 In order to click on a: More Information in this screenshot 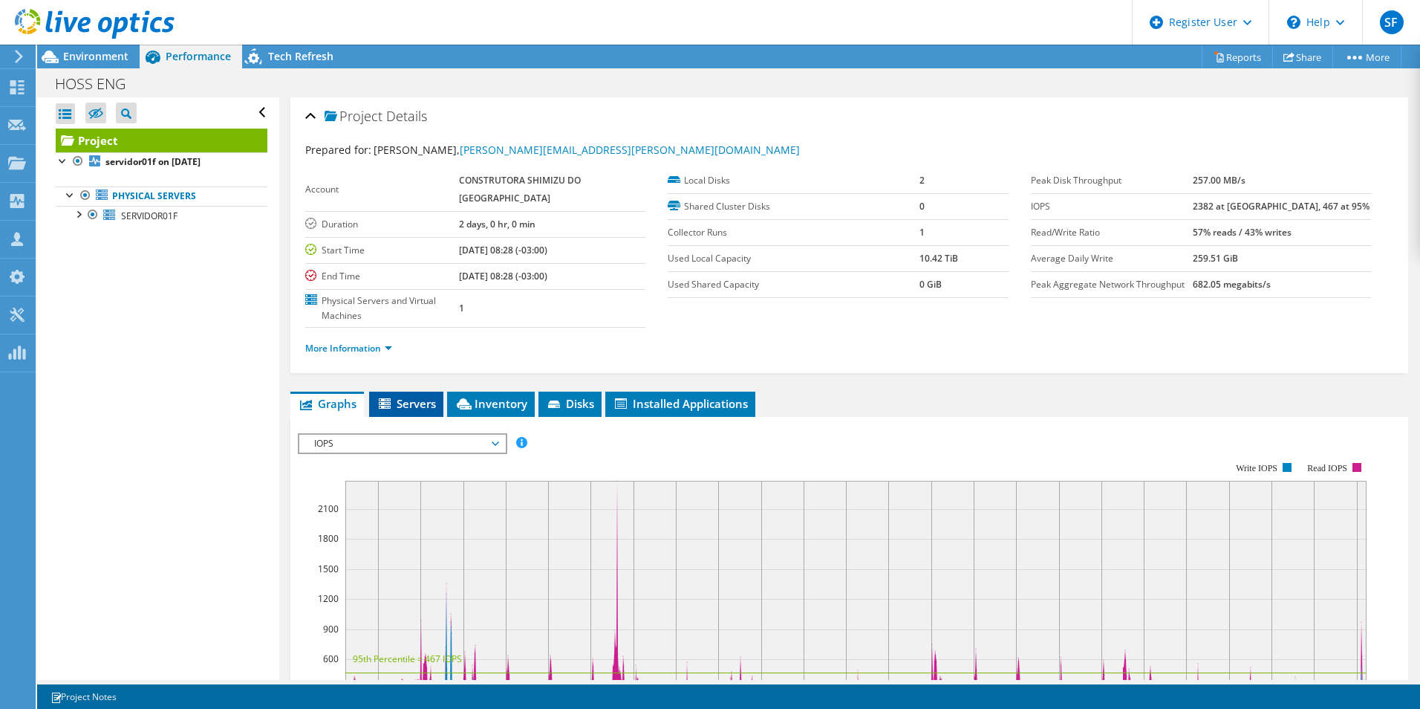, I will do `click(348, 348)`.